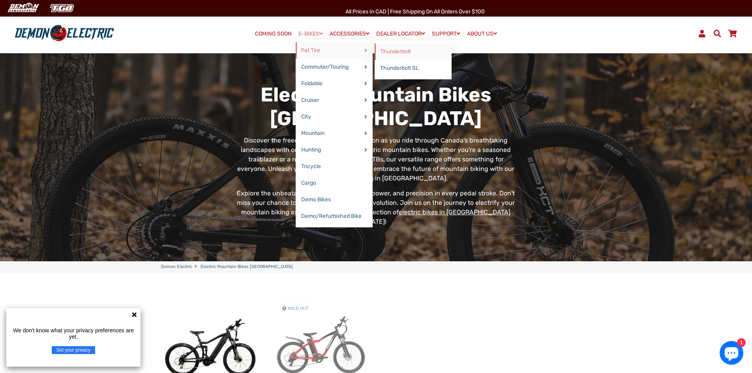  What do you see at coordinates (413, 52) in the screenshot?
I see `a: Thunderbolt` at bounding box center [413, 52].